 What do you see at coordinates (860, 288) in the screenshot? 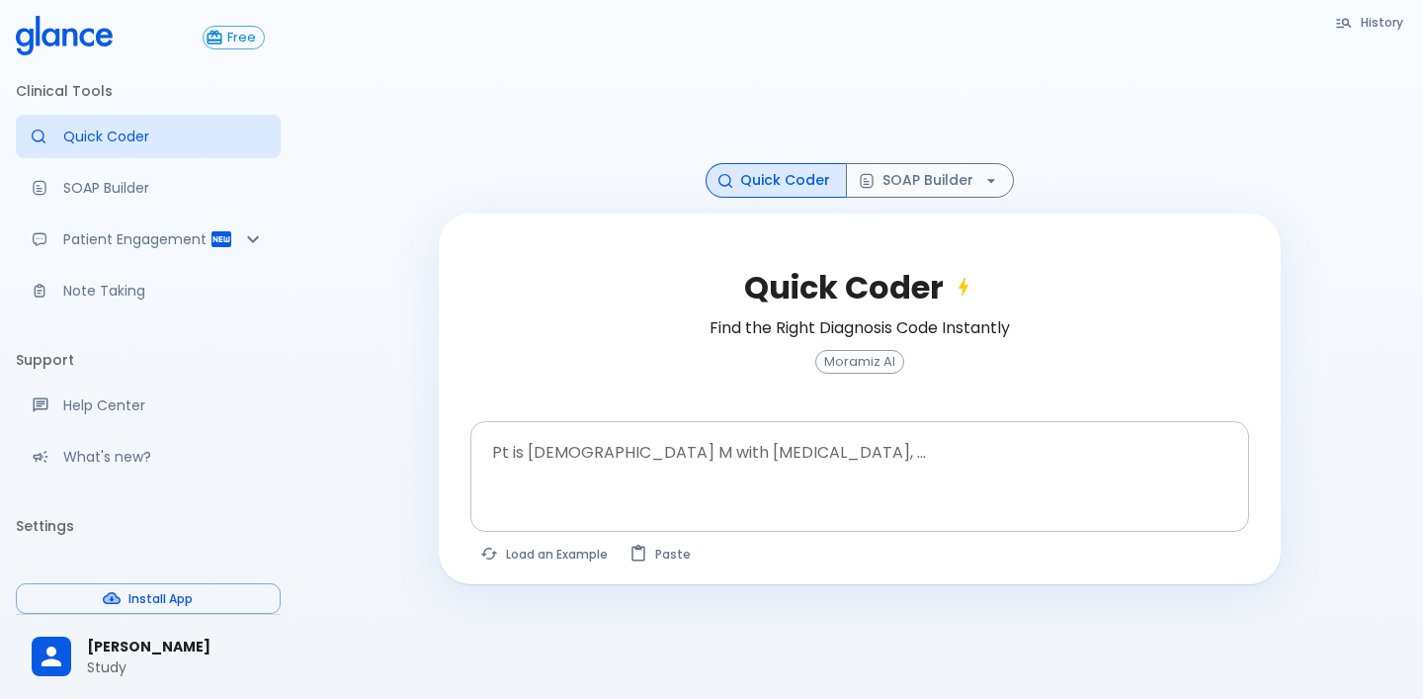
I see `h2: Quick Coder` at bounding box center [860, 288].